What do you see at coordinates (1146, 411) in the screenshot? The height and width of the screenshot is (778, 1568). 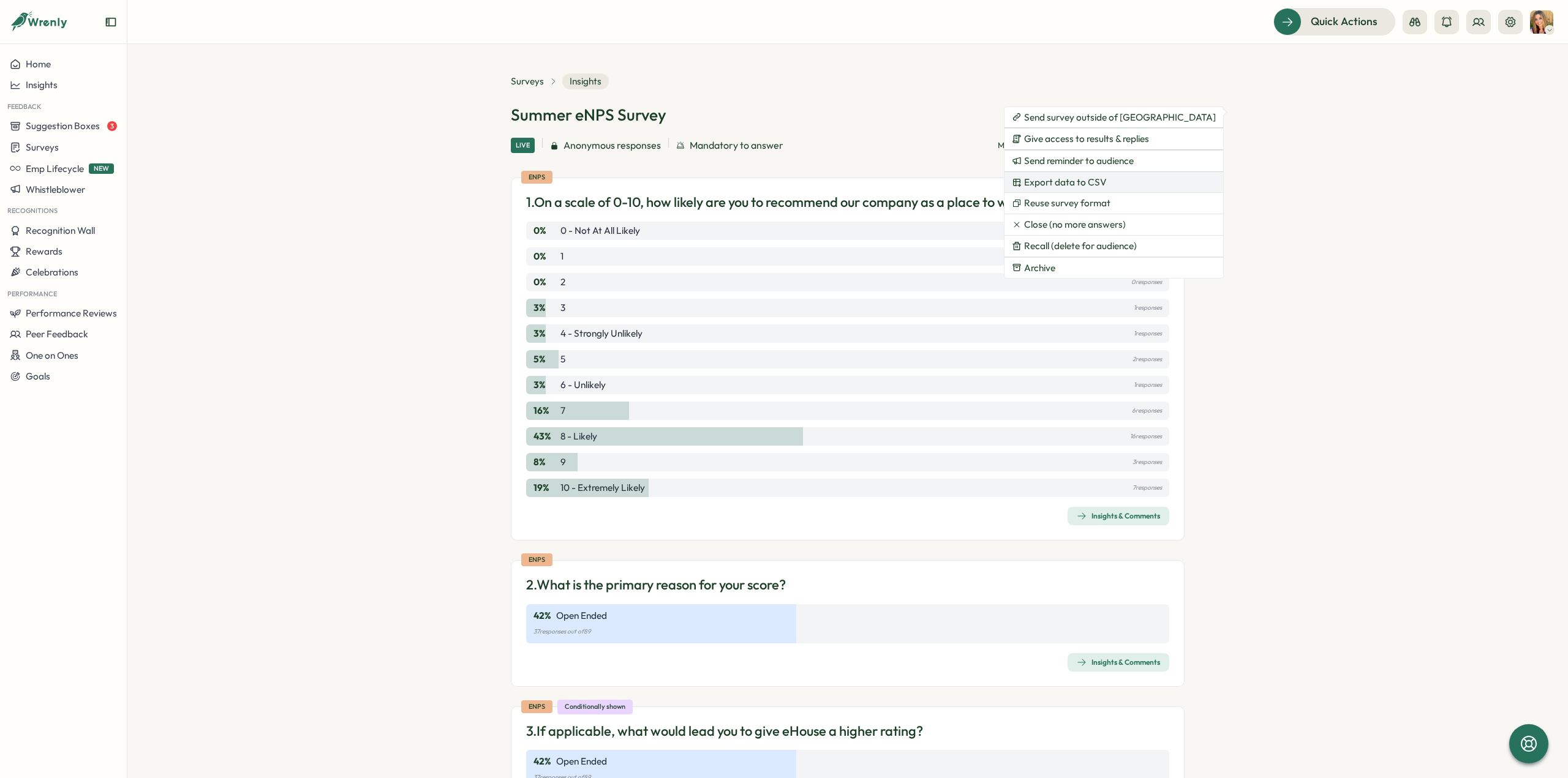 I see `p: 6 responses` at bounding box center [1146, 411].